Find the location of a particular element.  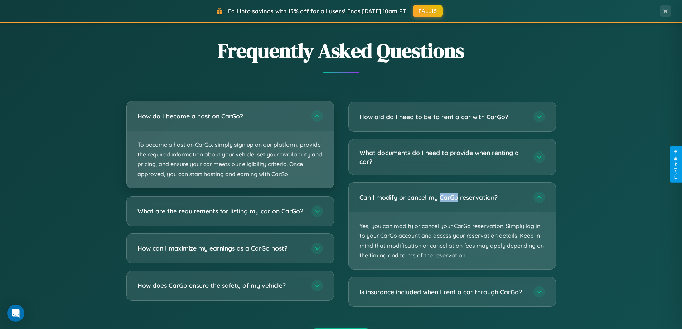

h3: What documents do I need to provide when renting a car? is located at coordinates (443, 157).